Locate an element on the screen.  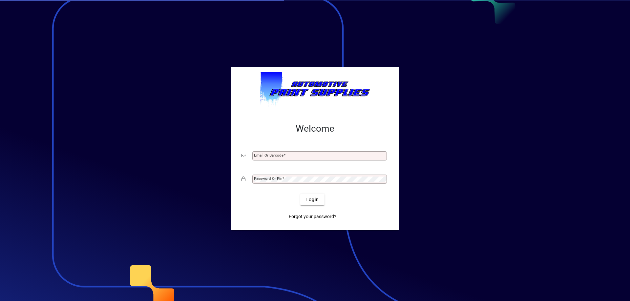
button: Login is located at coordinates (312, 200).